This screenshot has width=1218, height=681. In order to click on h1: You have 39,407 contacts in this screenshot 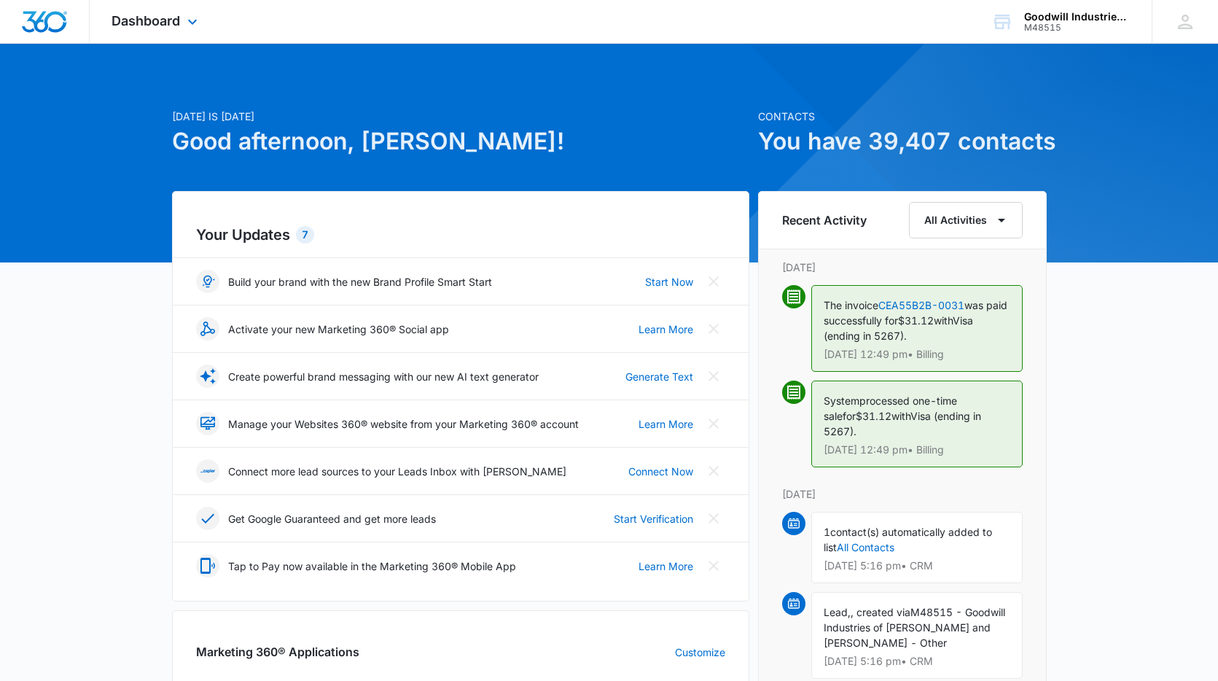, I will do `click(902, 141)`.